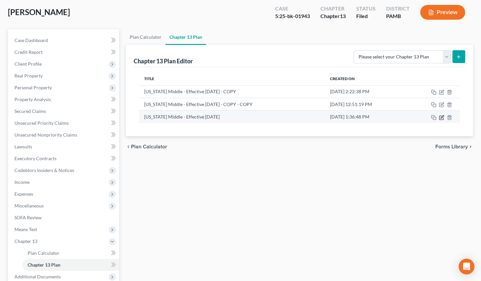  Describe the element at coordinates (470, 147) in the screenshot. I see `i: chevron_right` at that location.